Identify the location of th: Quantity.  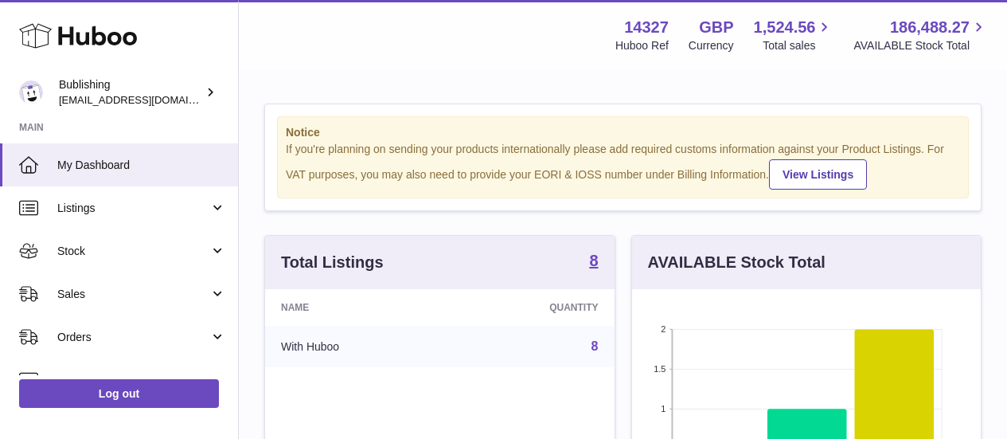
(531, 307).